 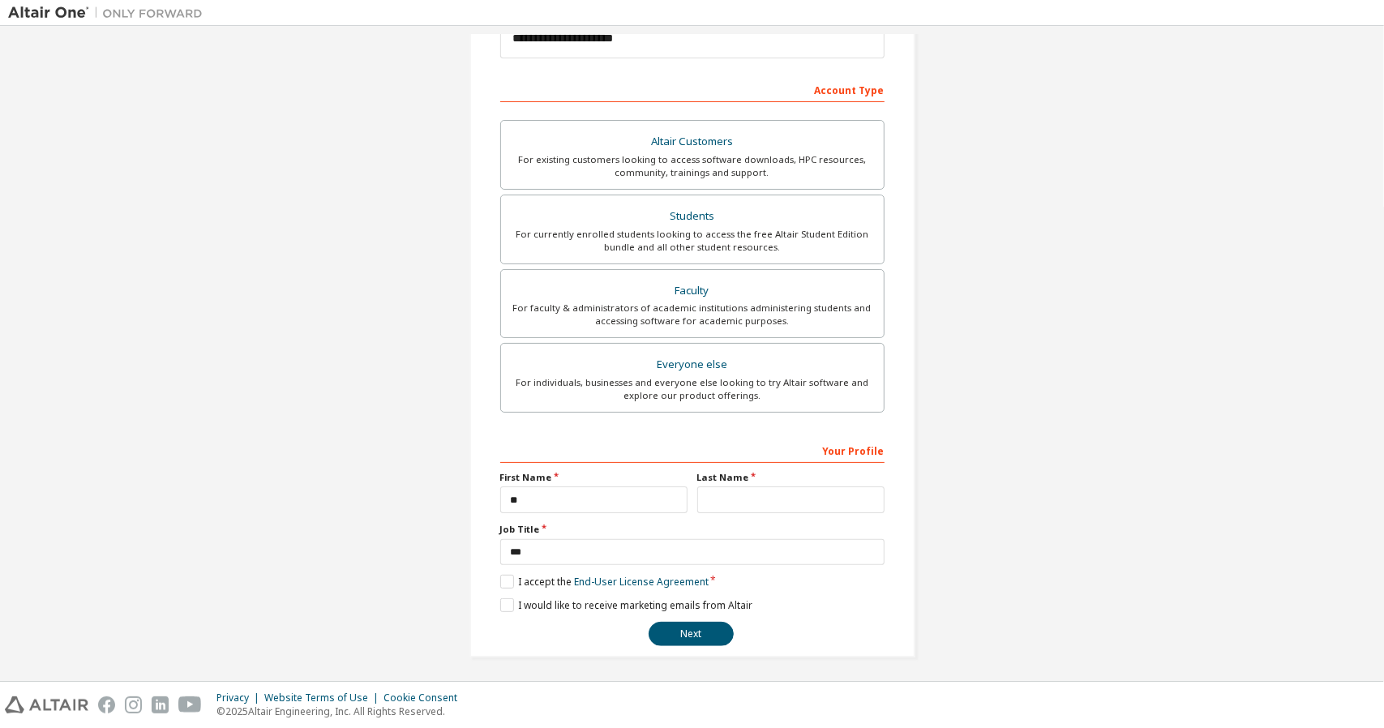 What do you see at coordinates (692, 529) in the screenshot?
I see `label: Job Title` at bounding box center [692, 529].